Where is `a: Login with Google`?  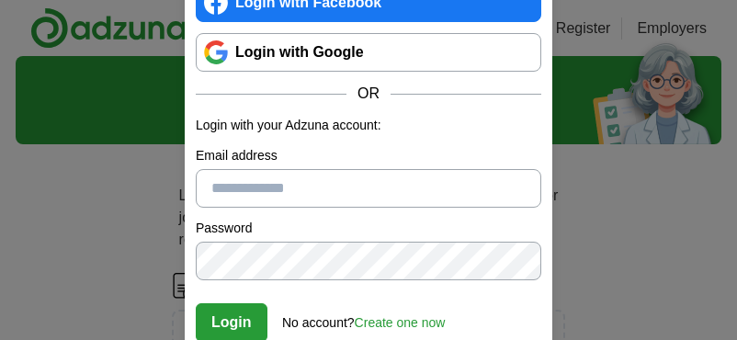 a: Login with Google is located at coordinates (368, 52).